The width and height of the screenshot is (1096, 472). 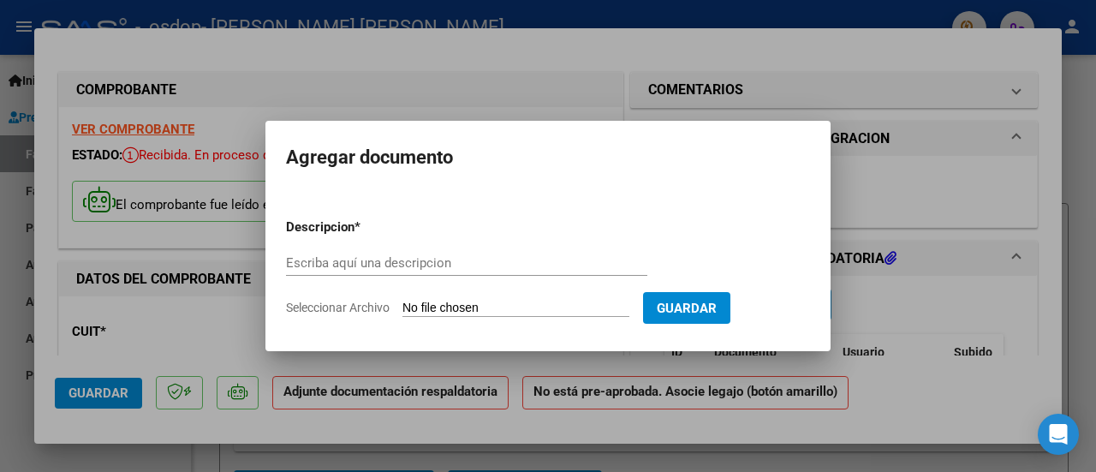 I want to click on button: Guardar, so click(x=687, y=307).